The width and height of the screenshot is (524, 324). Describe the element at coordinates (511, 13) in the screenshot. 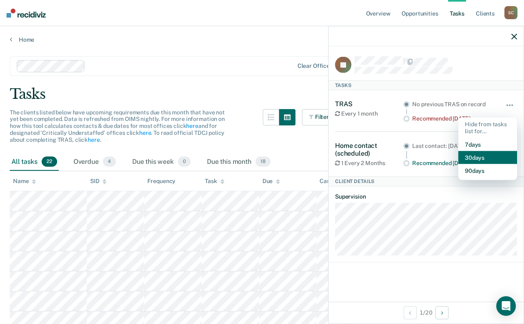

I see `div: S C` at that location.